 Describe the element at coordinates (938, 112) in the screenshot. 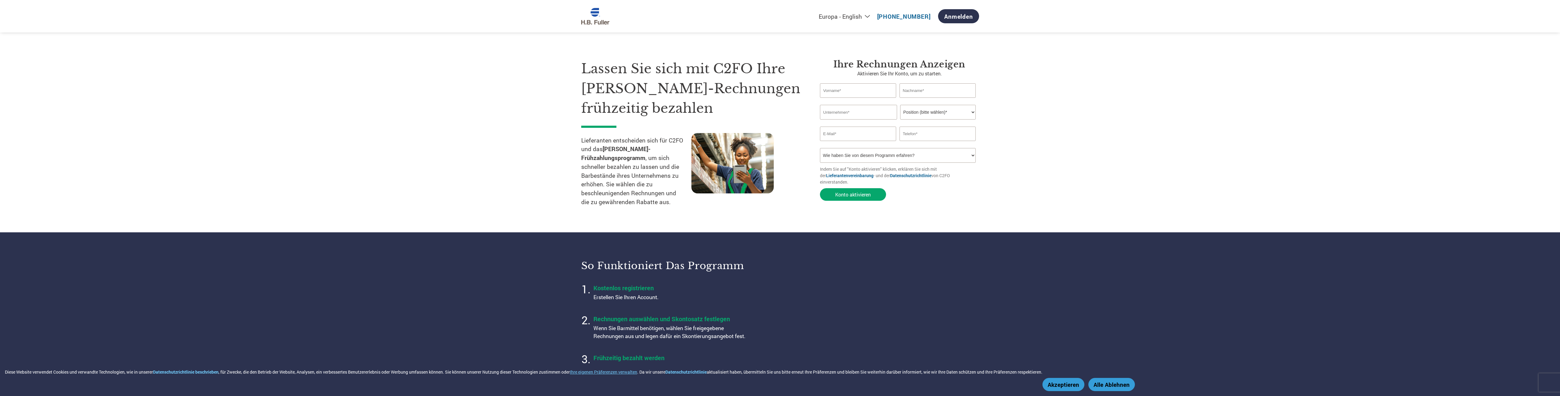

I see `select: Title/Role` at that location.